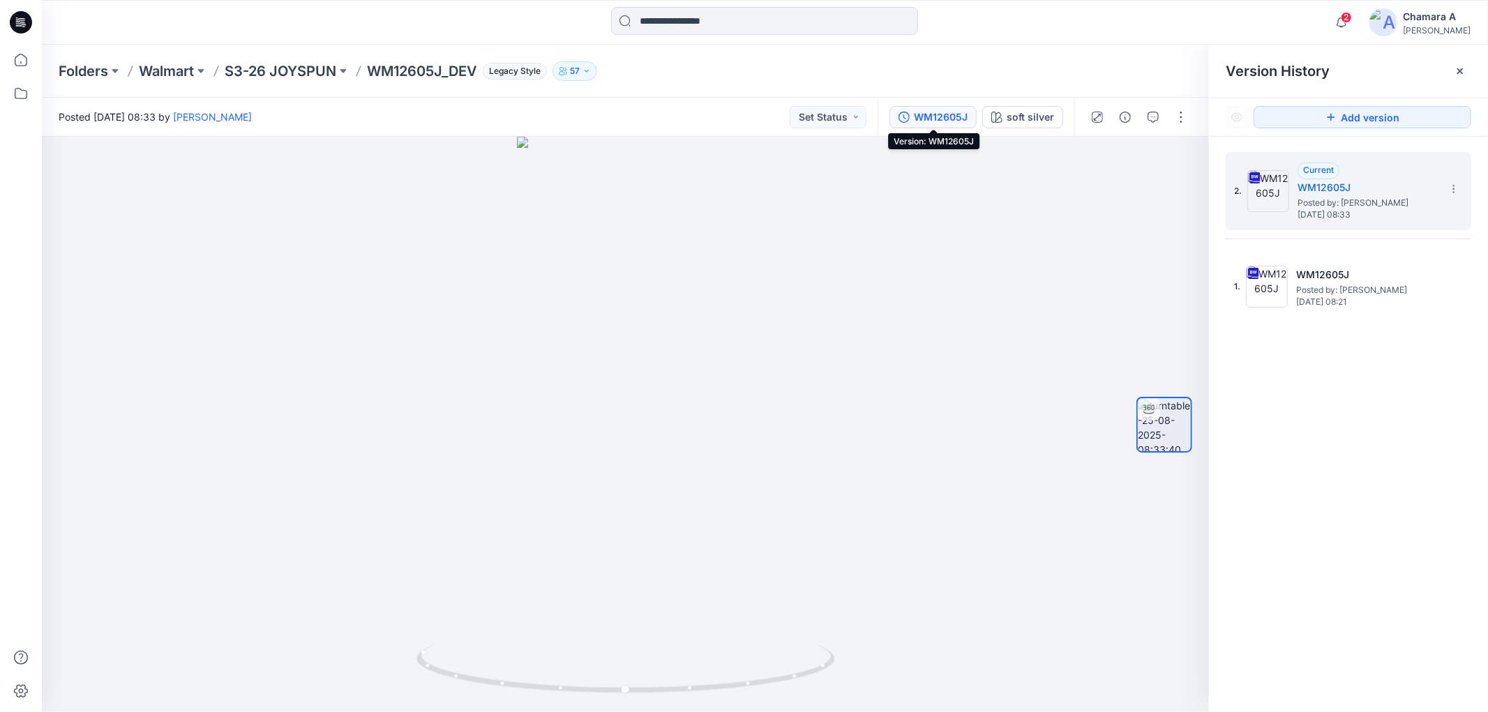 This screenshot has height=712, width=1488. What do you see at coordinates (1238, 191) in the screenshot?
I see `span: 2.` at bounding box center [1238, 191].